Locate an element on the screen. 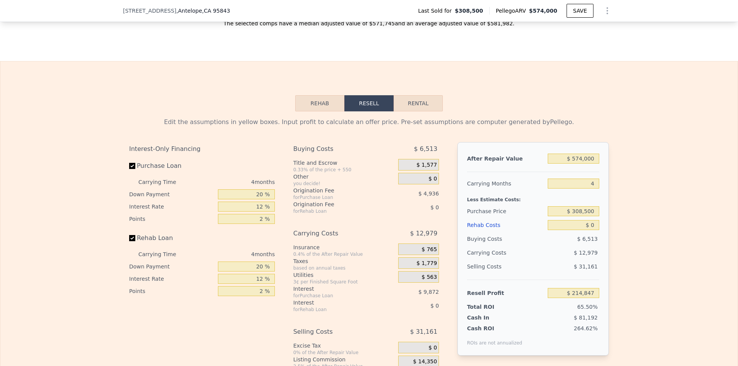 The image size is (738, 366). span: $ 563 is located at coordinates (429, 278).